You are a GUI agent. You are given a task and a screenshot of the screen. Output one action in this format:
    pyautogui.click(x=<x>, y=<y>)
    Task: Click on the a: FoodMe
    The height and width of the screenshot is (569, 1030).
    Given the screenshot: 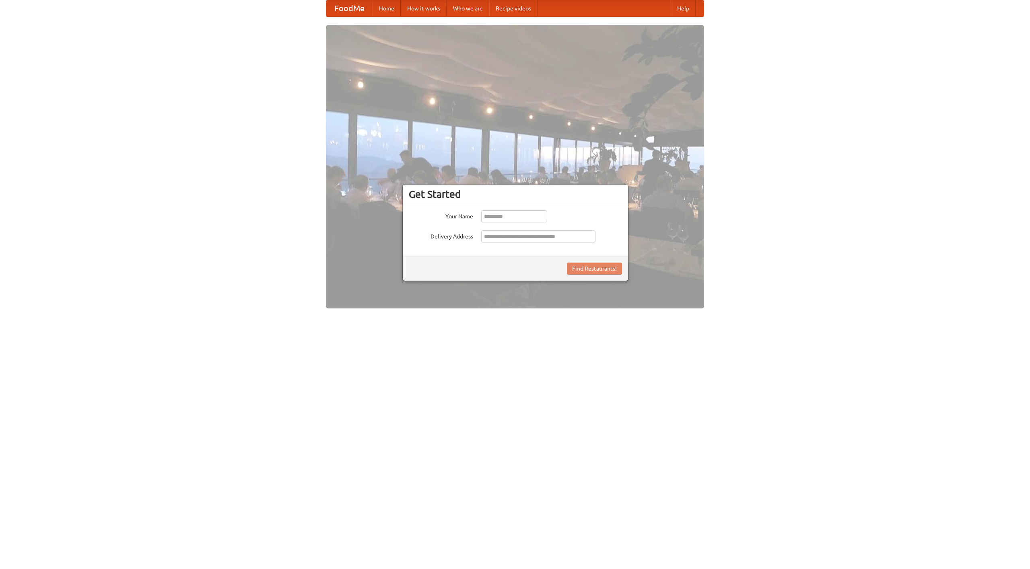 What is the action you would take?
    pyautogui.click(x=349, y=8)
    